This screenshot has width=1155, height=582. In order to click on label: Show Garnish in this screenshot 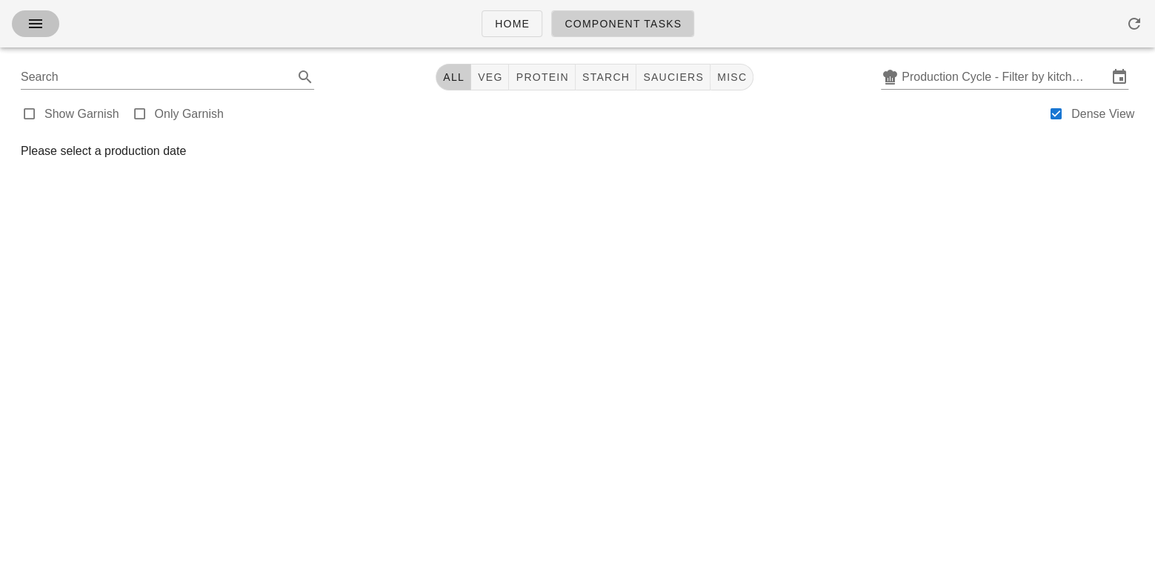, I will do `click(82, 114)`.